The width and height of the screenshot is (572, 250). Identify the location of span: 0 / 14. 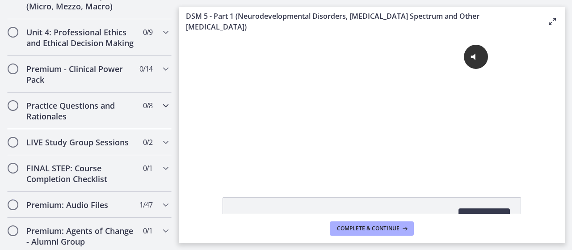
(146, 69).